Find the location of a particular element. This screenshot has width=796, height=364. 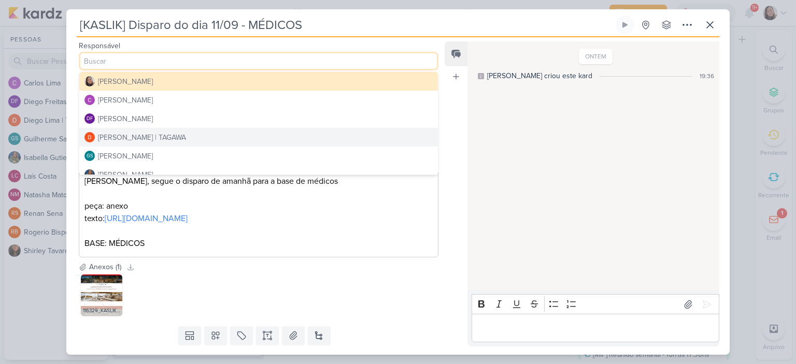

p: DF is located at coordinates (90, 119).